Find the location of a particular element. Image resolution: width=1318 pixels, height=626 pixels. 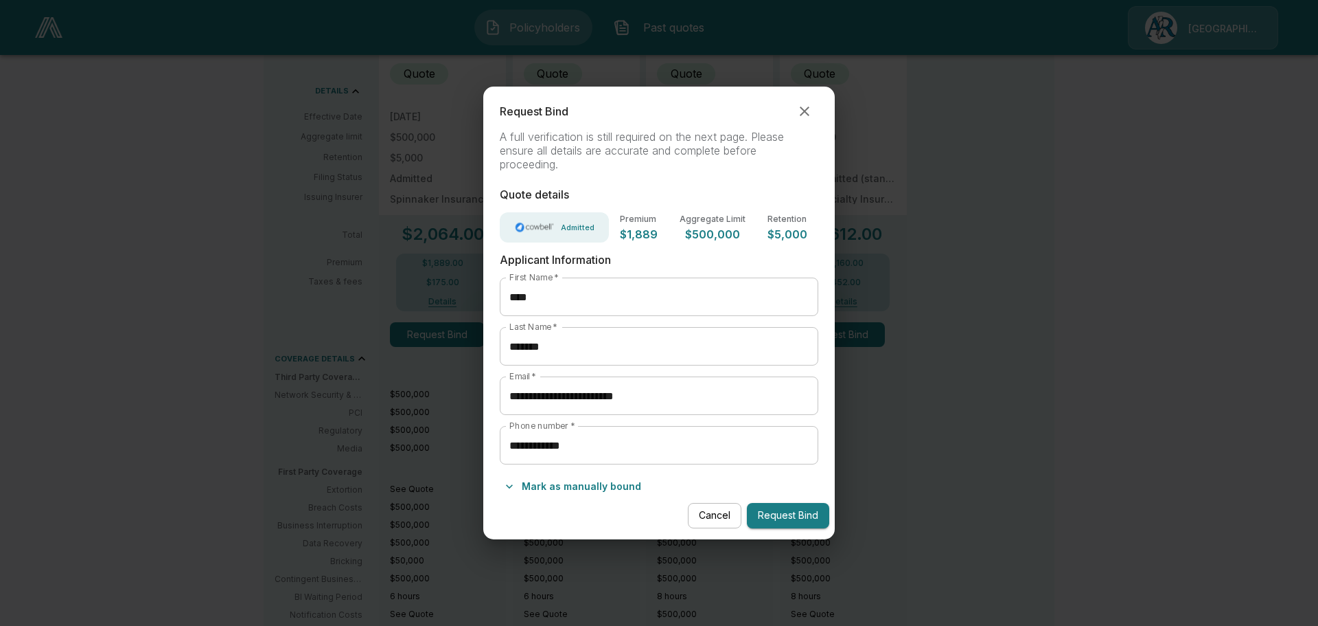

img: Carrier Logo is located at coordinates (536, 227).